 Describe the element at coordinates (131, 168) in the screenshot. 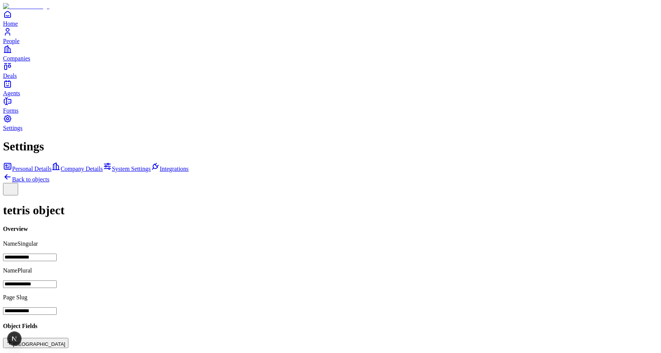

I see `span: System Settings` at that location.